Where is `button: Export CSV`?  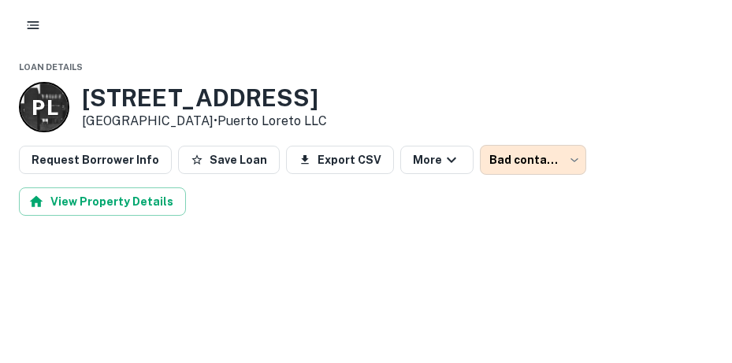
button: Export CSV is located at coordinates (340, 160).